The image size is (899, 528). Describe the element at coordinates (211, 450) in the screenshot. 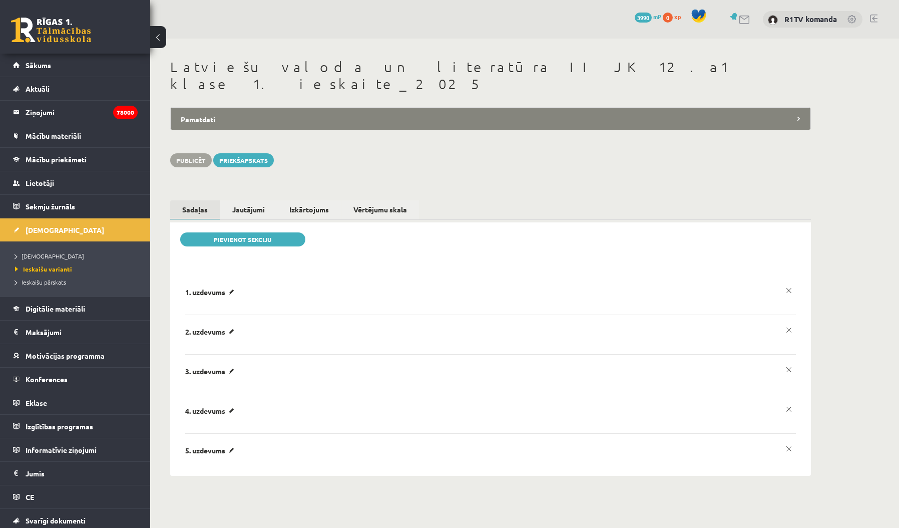

I see `p: 5. uzdevums` at that location.